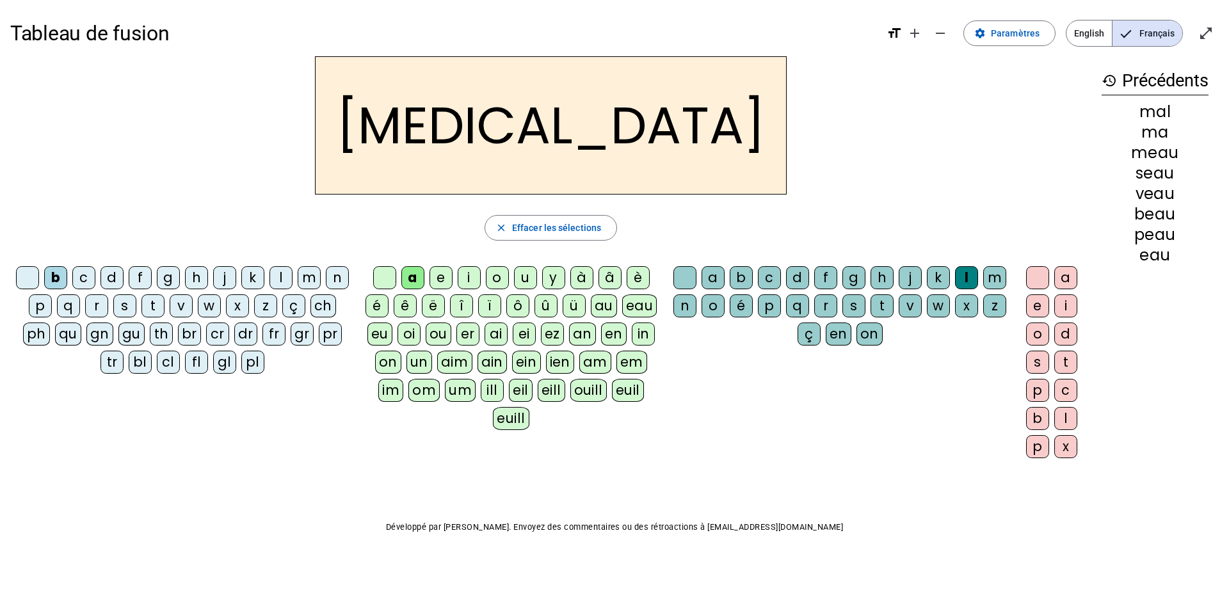 The width and height of the screenshot is (1229, 613). What do you see at coordinates (218, 334) in the screenshot?
I see `div: cr` at bounding box center [218, 334].